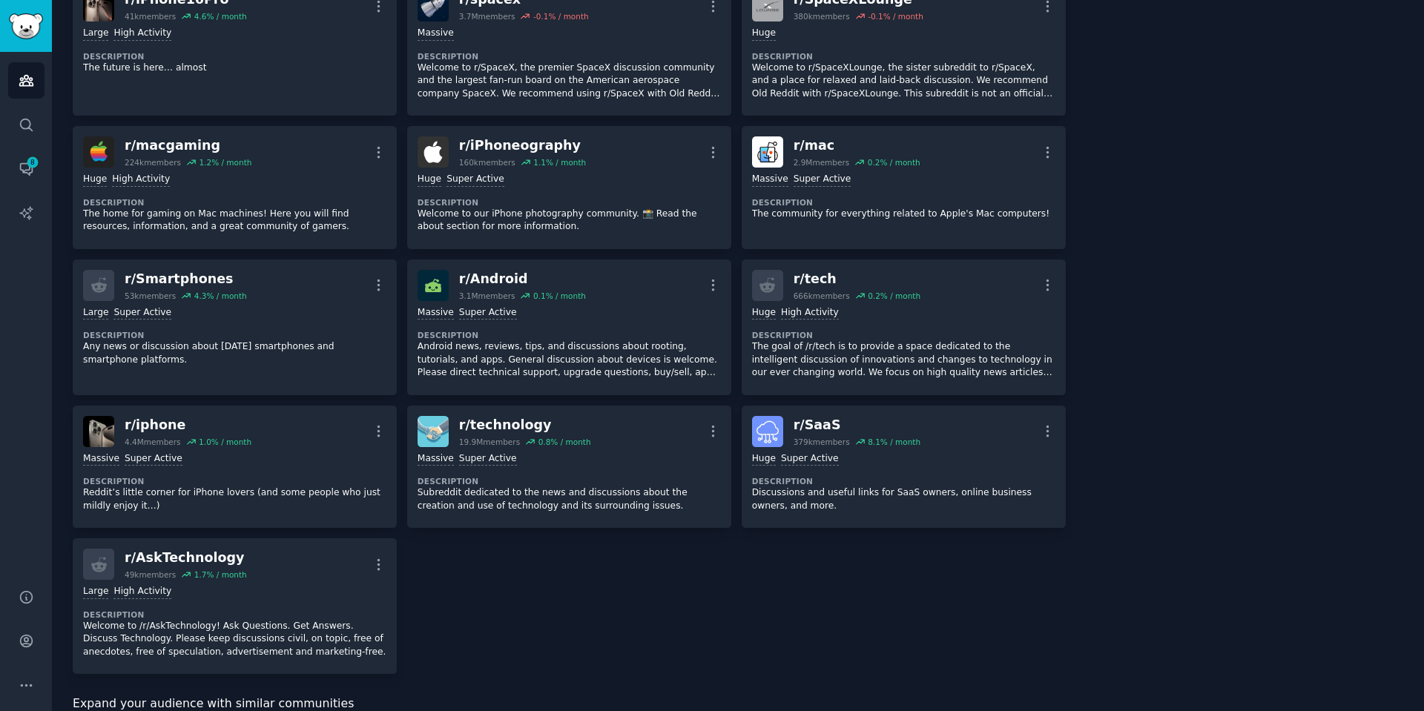  What do you see at coordinates (569, 327) in the screenshot?
I see `a: Androidr/Android3.1Mmembers0.1% / monthMassiveSuper ActiveDescriptionAndroid news, reviews, tips,...` at bounding box center [569, 327].